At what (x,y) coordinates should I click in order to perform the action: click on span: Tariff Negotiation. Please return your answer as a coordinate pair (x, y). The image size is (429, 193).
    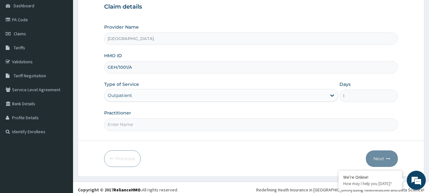
    Looking at the image, I should click on (30, 76).